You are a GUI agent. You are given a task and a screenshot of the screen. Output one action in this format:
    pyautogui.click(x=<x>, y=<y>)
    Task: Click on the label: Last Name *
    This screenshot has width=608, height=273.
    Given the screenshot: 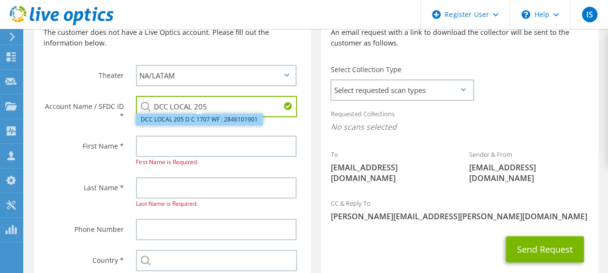 What is the action you would take?
    pyautogui.click(x=84, y=185)
    